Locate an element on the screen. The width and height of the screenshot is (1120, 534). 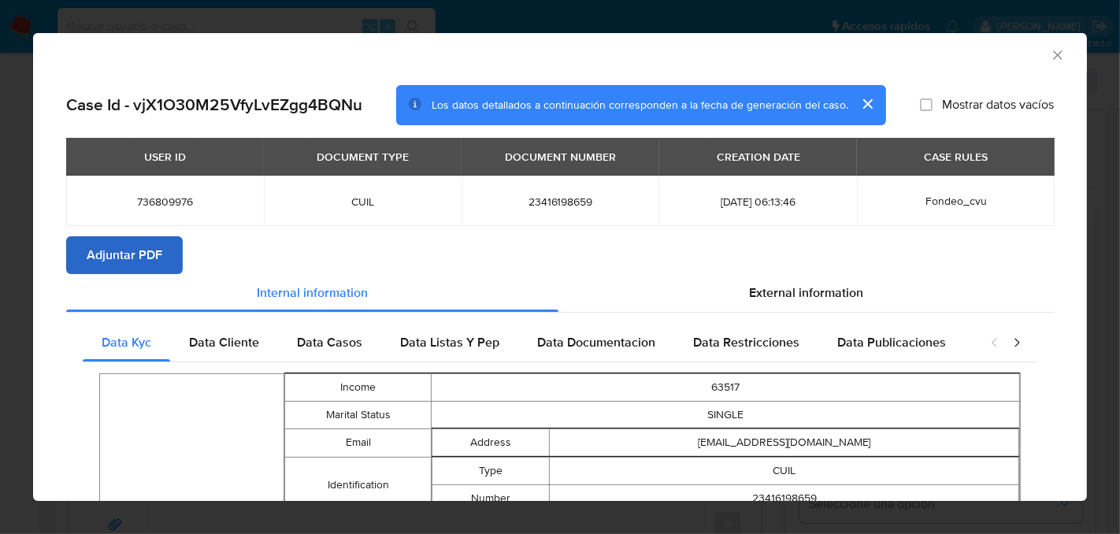
div: USER ID is located at coordinates (165, 157).